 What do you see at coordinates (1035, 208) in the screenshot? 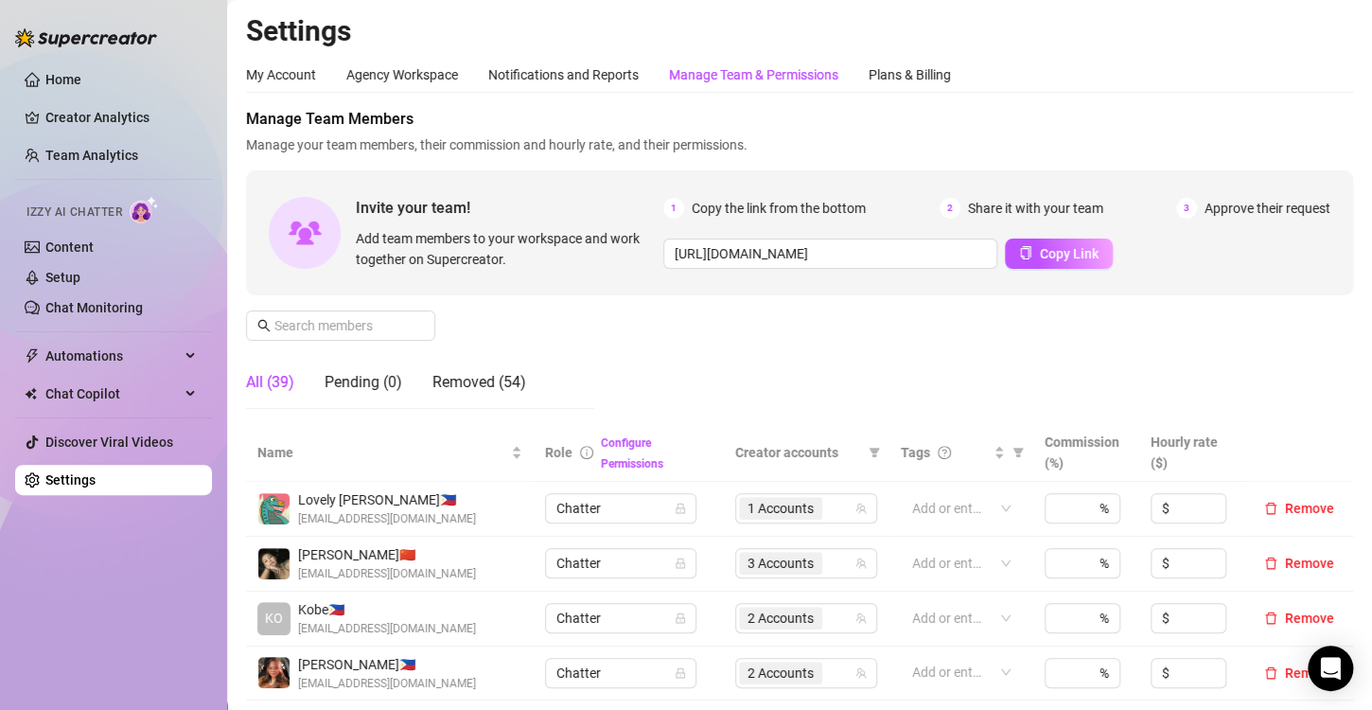
I see `span: Share it with your team` at bounding box center [1035, 208].